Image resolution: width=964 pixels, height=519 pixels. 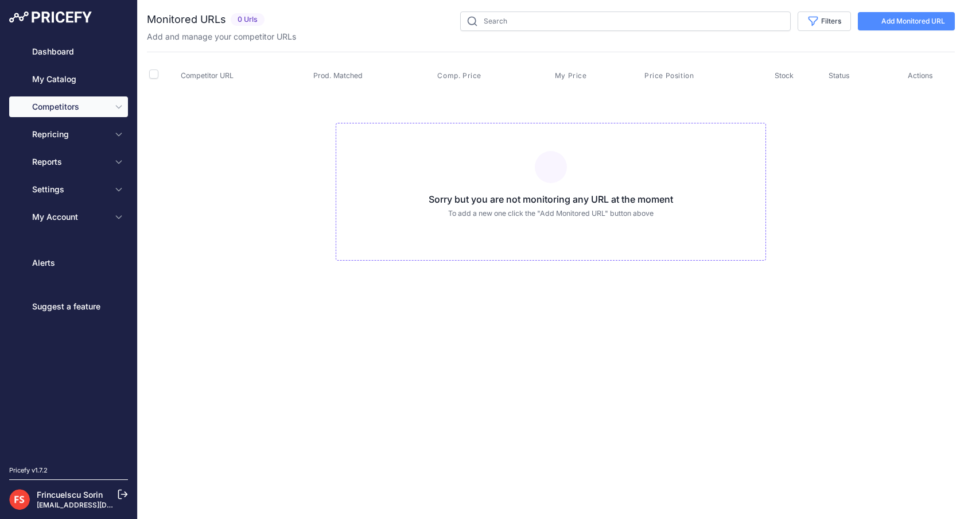 What do you see at coordinates (69, 134) in the screenshot?
I see `span: Repricing` at bounding box center [69, 134].